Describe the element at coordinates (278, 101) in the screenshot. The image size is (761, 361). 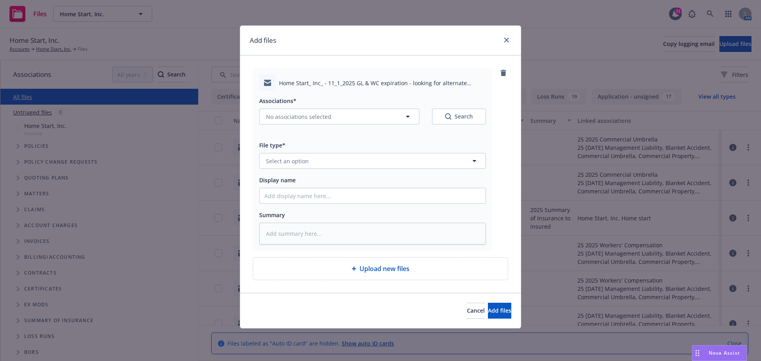
I see `span: Associations*` at that location.